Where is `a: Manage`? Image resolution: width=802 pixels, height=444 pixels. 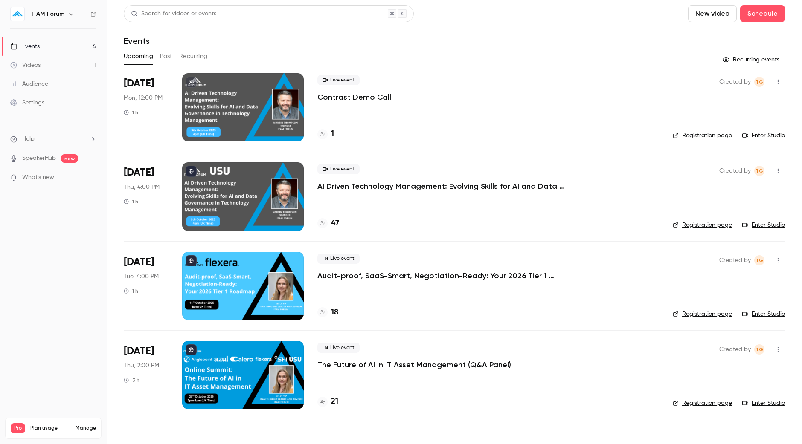
a: Manage is located at coordinates (86, 429).